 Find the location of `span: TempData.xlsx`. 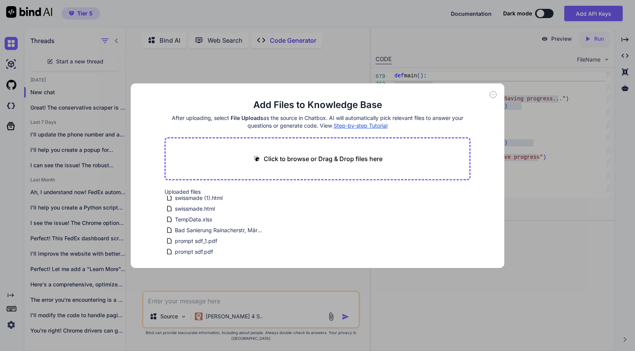

span: TempData.xlsx is located at coordinates (194, 219).